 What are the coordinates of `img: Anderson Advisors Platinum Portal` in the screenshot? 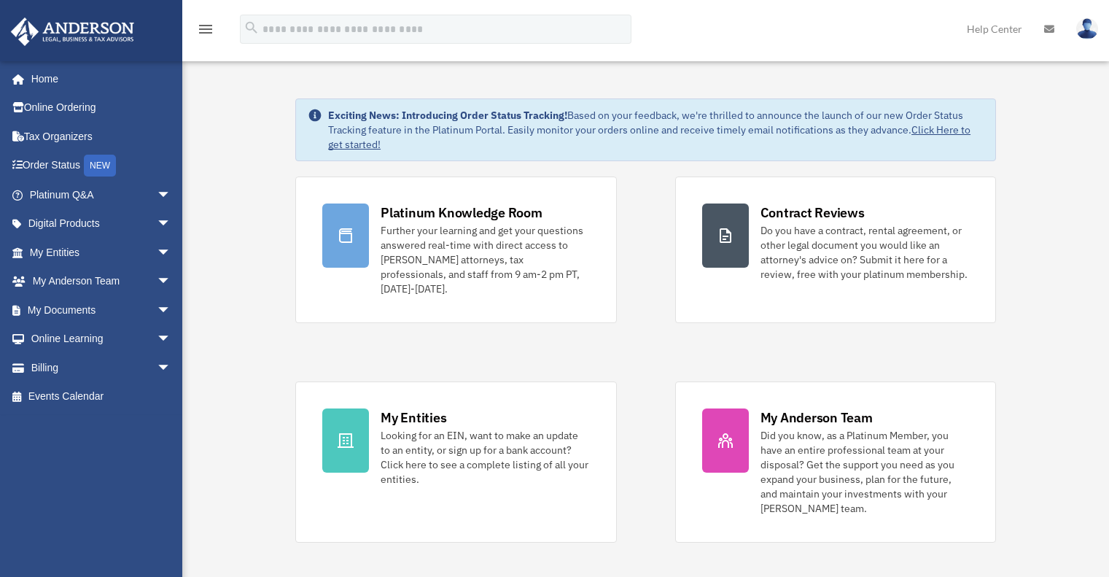 It's located at (72, 31).